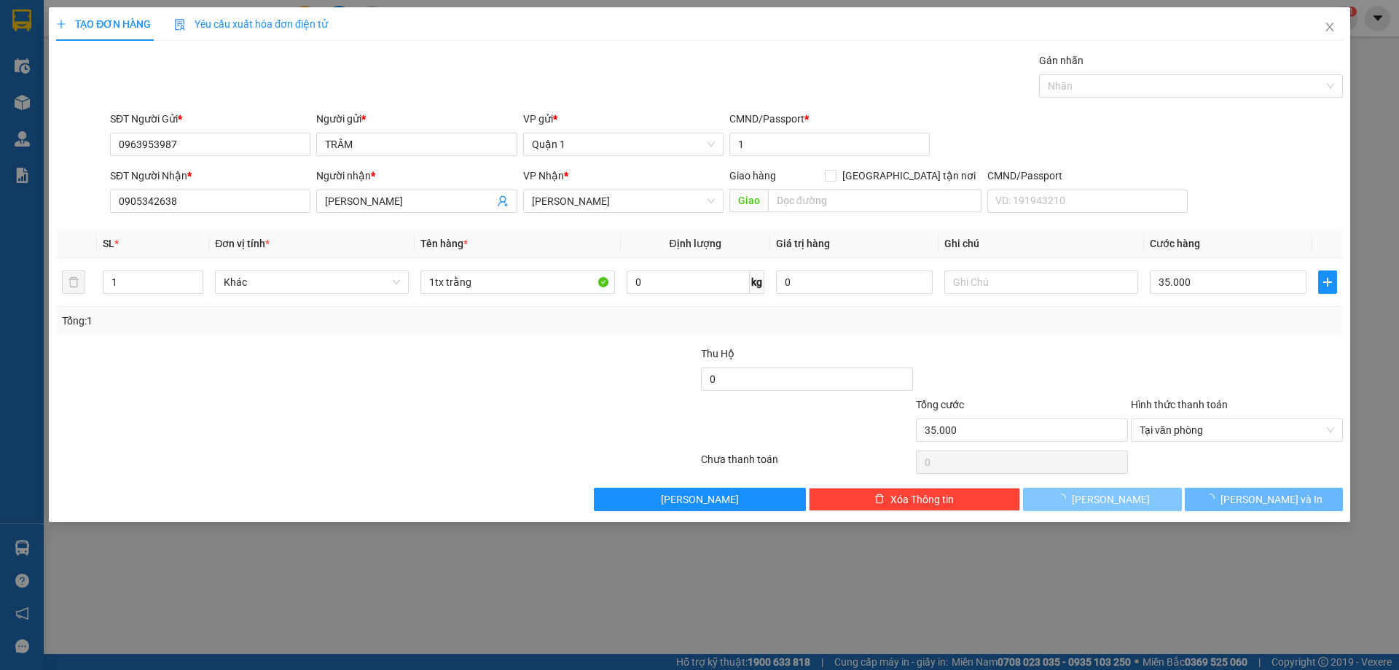 The width and height of the screenshot is (1399, 670). What do you see at coordinates (1061, 60) in the screenshot?
I see `label: Gán nhãn` at bounding box center [1061, 60].